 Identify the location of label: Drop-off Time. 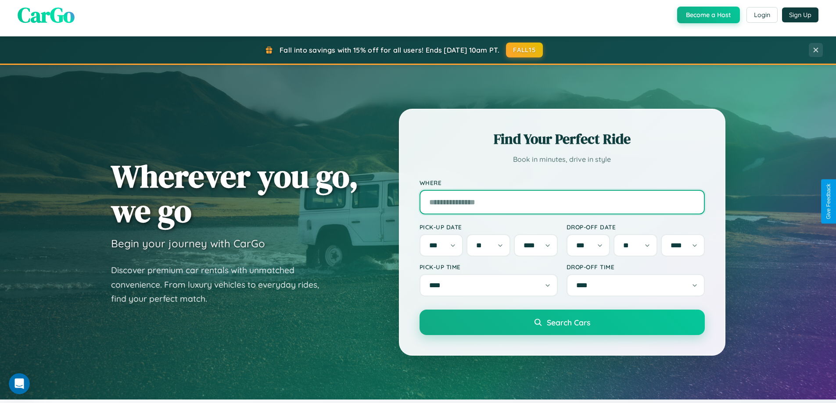
(635, 267).